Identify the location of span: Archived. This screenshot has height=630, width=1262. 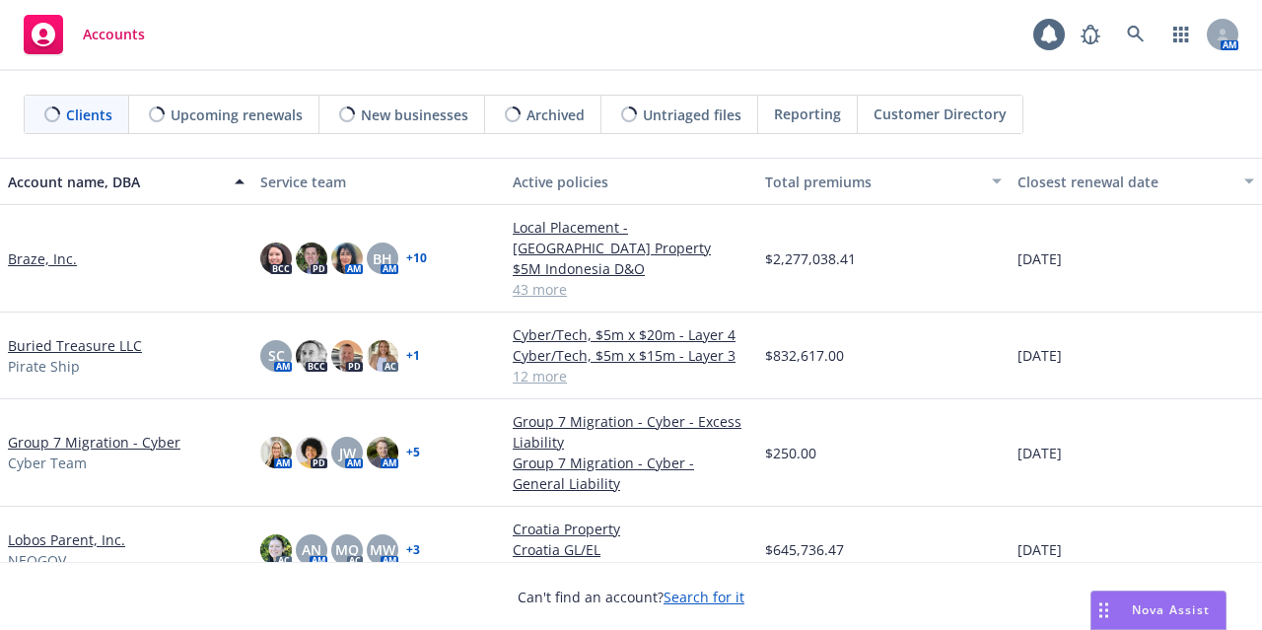
(555, 114).